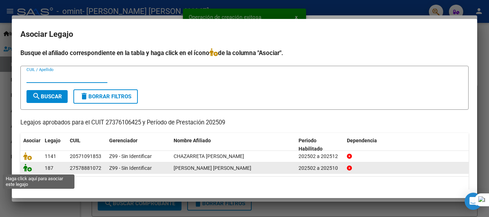  Describe the element at coordinates (37, 96) in the screenshot. I see `mat-icon: search` at that location.